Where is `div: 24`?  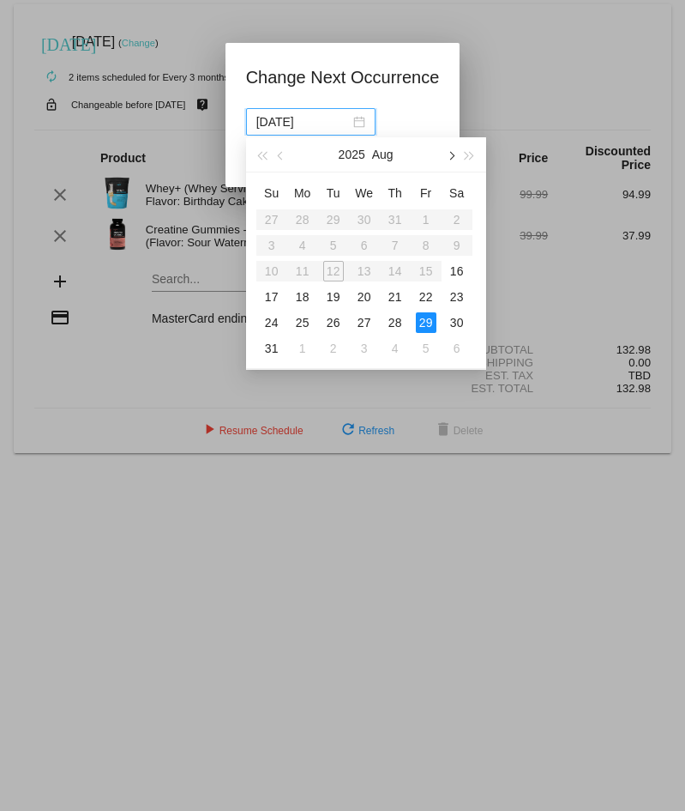
div: 24 is located at coordinates (272, 323).